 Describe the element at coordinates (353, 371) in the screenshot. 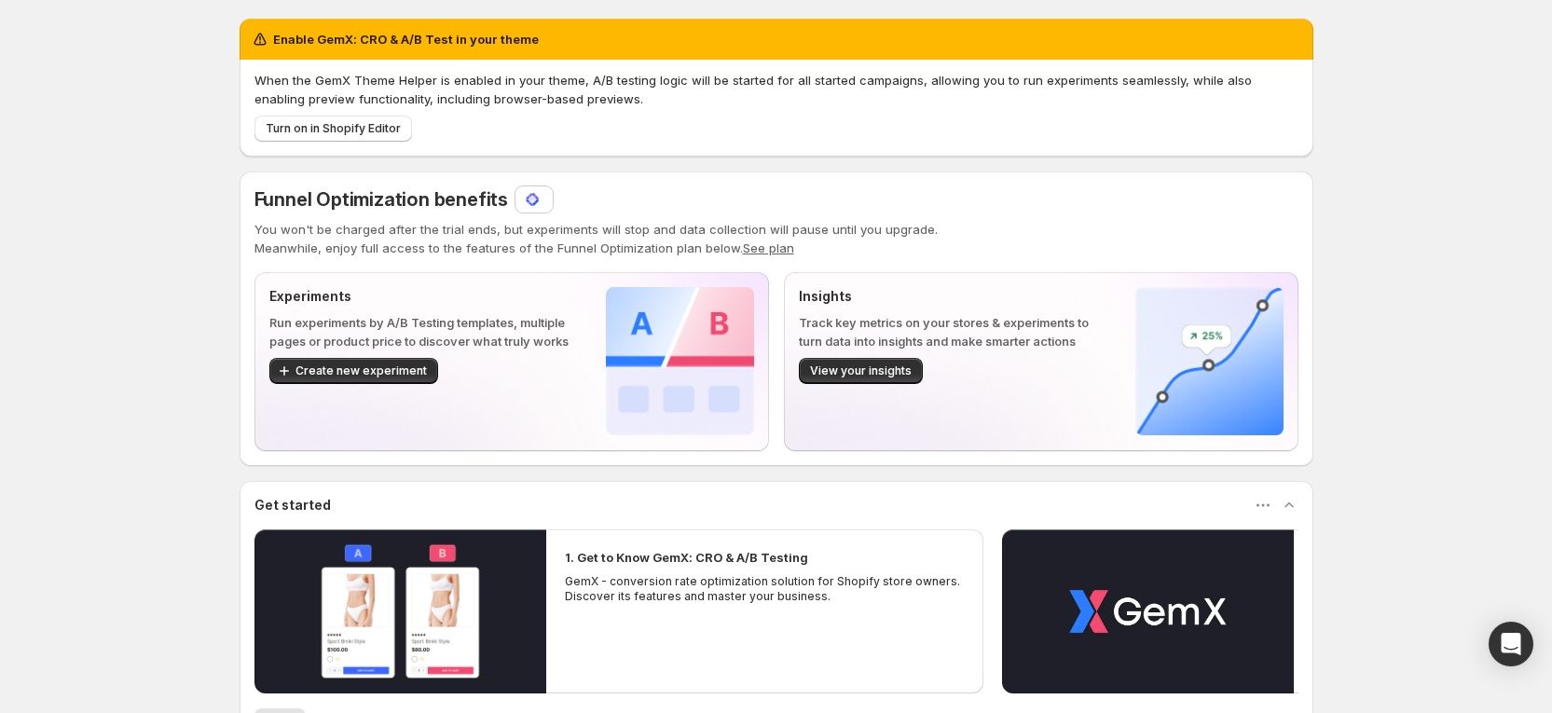

I see `button: Create new experiment` at that location.